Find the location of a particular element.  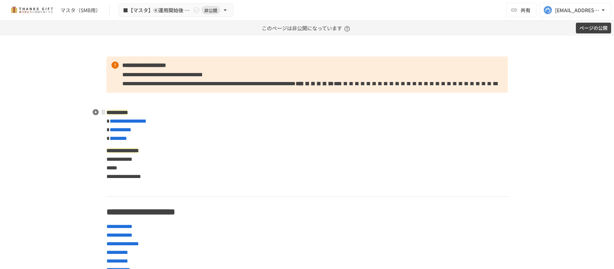

span: 共有 is located at coordinates (526, 10).